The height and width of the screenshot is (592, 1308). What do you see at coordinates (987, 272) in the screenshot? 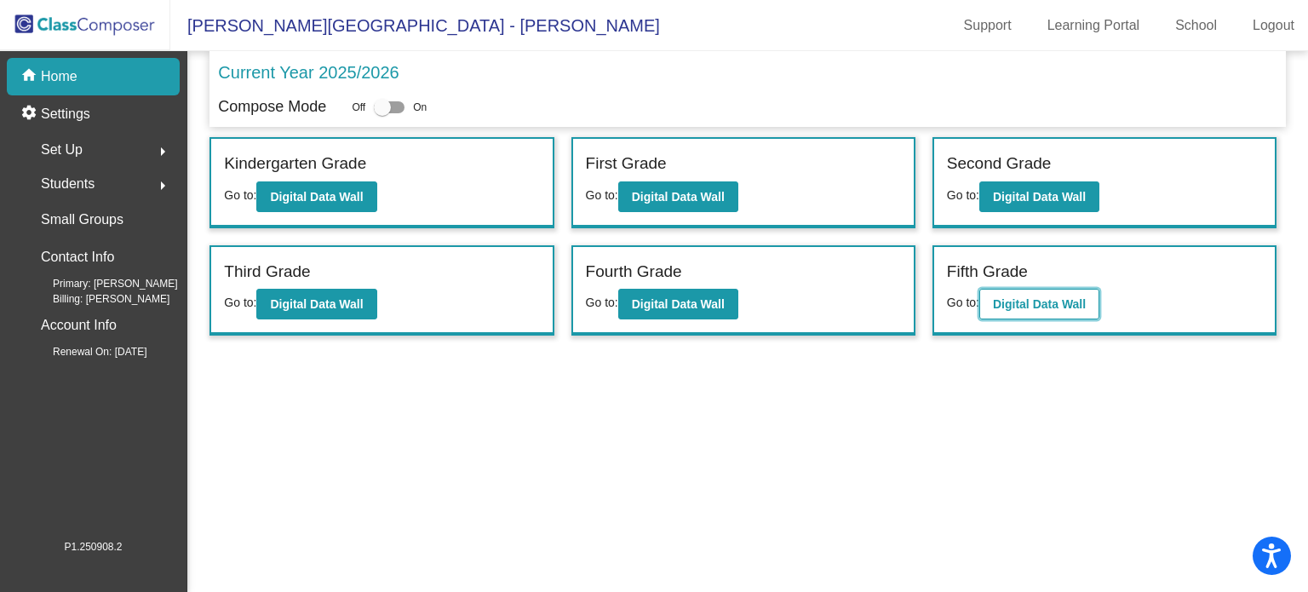
I see `label: Fifth Grade` at bounding box center [987, 272].